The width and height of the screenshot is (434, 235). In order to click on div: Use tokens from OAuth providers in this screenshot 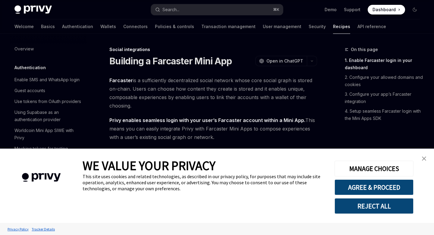, I will do `click(48, 101)`.